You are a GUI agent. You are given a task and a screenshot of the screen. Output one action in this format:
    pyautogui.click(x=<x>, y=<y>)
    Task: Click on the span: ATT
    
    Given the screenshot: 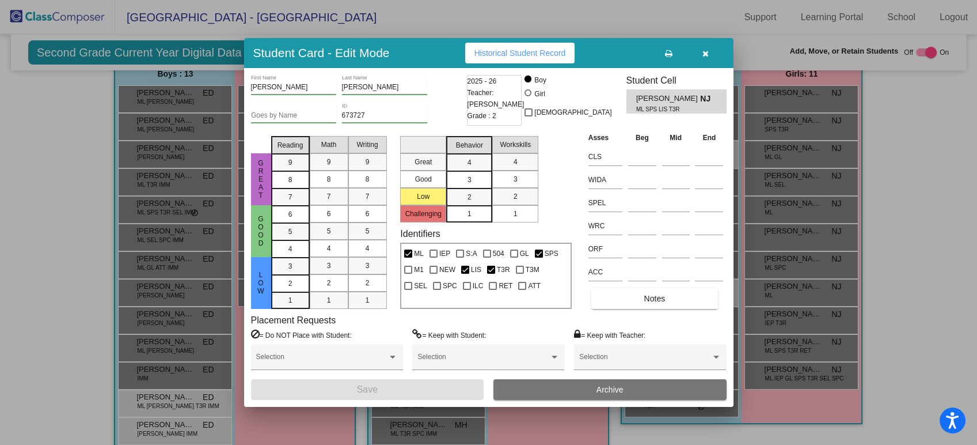 What is the action you would take?
    pyautogui.click(x=534, y=286)
    